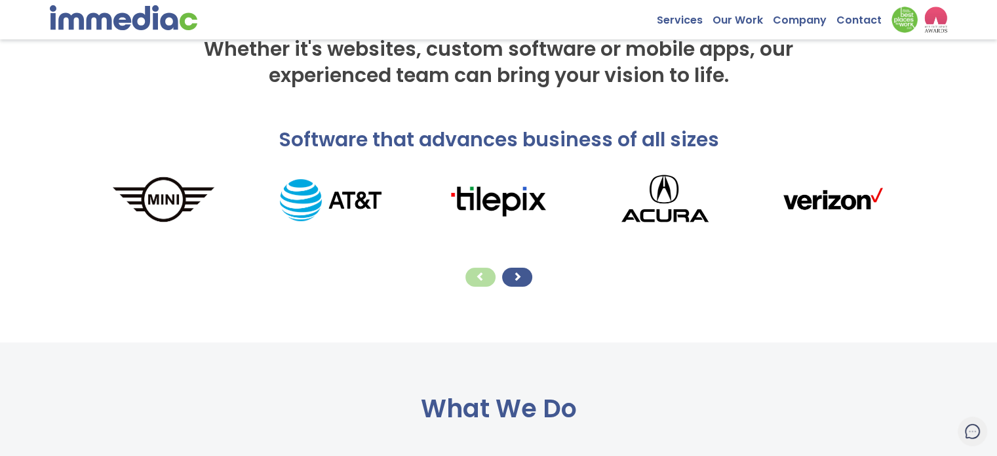 The width and height of the screenshot is (997, 456). I want to click on a: Company, so click(805, 16).